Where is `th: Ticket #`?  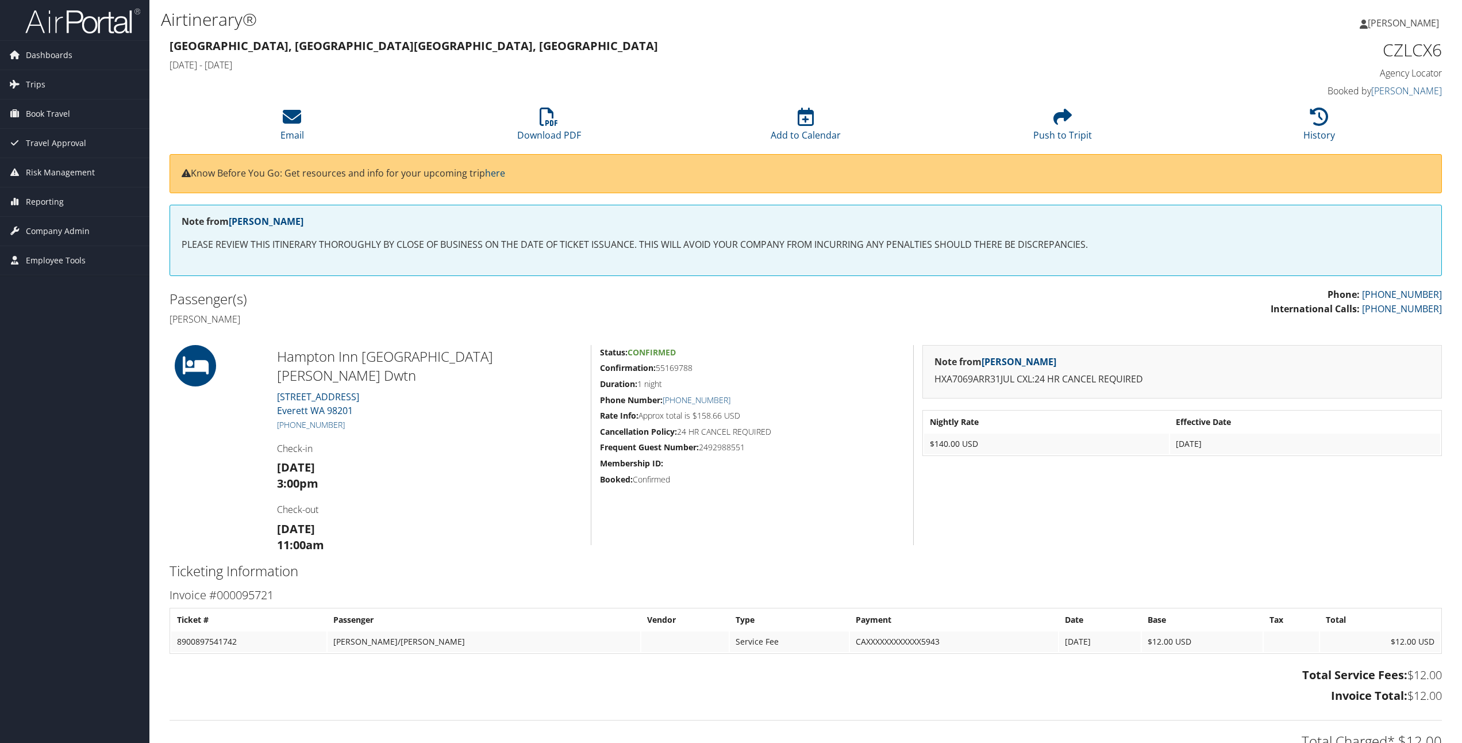
th: Ticket # is located at coordinates (249, 620).